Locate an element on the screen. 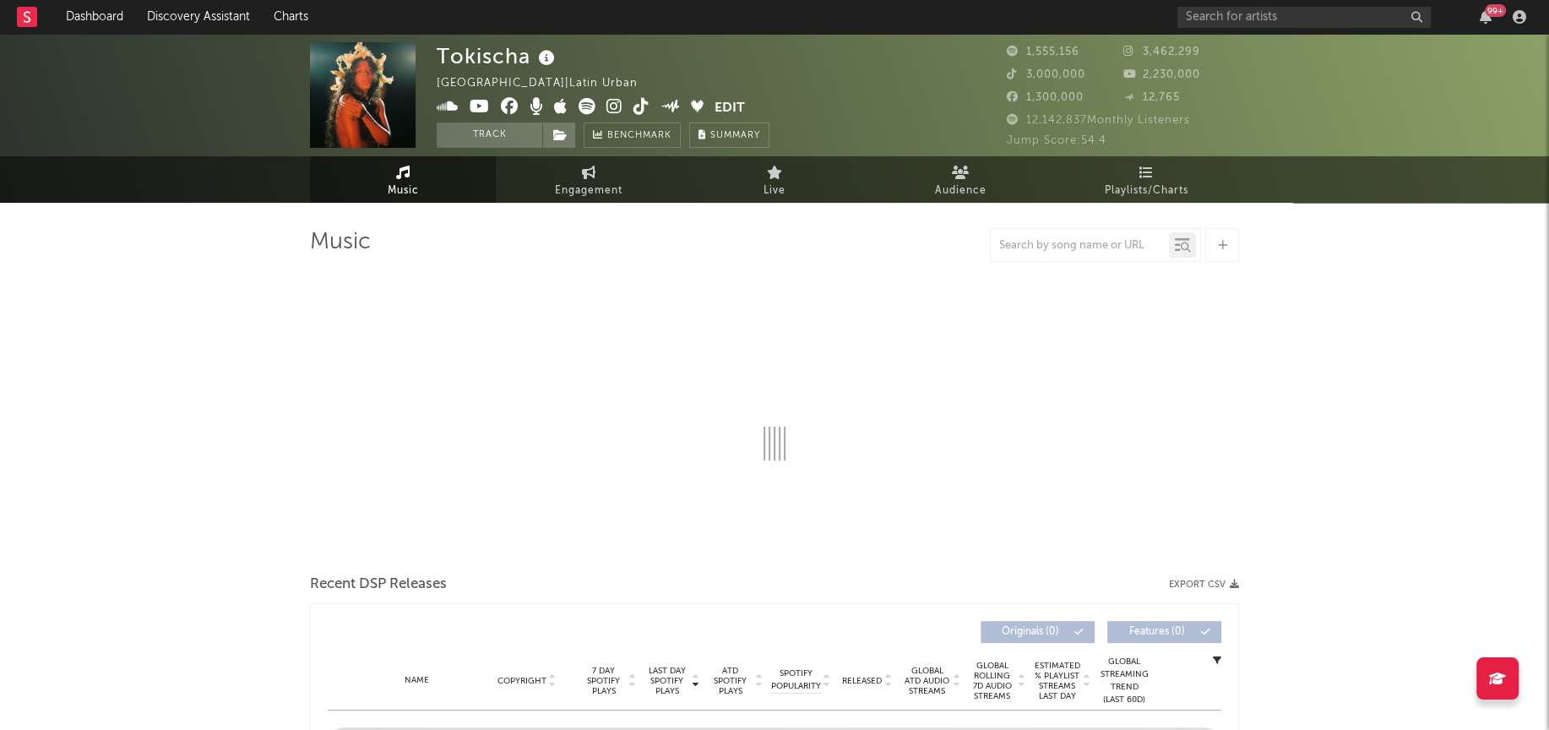  button: Summary is located at coordinates (729, 135).